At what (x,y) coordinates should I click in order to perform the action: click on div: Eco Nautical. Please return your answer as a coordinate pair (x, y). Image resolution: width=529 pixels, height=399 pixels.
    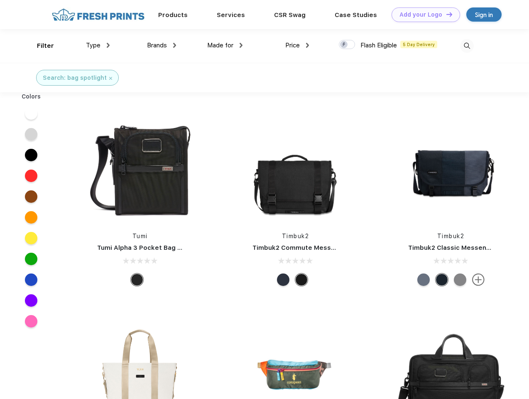
    Looking at the image, I should click on (283, 280).